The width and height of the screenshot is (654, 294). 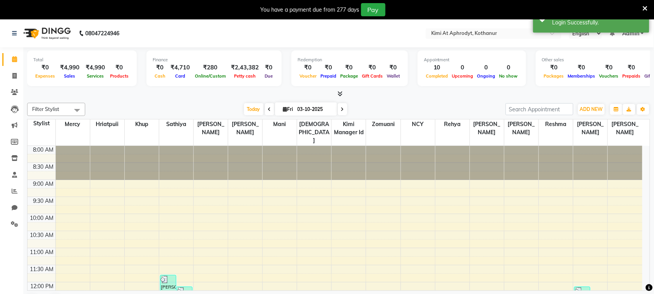 What do you see at coordinates (142, 124) in the screenshot?
I see `span: Khup` at bounding box center [142, 124].